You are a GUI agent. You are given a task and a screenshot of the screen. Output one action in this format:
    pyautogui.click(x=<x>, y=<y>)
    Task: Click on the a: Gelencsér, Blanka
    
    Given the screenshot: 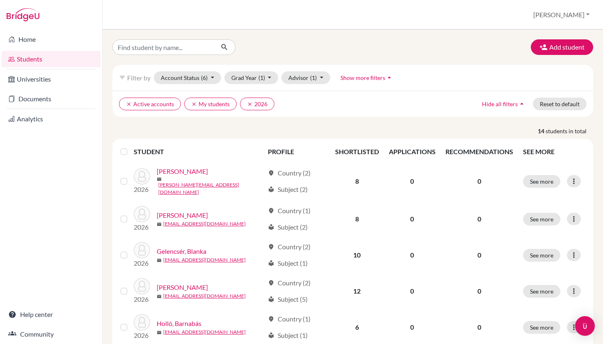 What is the action you would take?
    pyautogui.click(x=181, y=251)
    